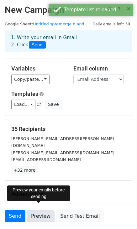  What do you see at coordinates (41, 216) in the screenshot?
I see `a: Preview` at bounding box center [41, 216].